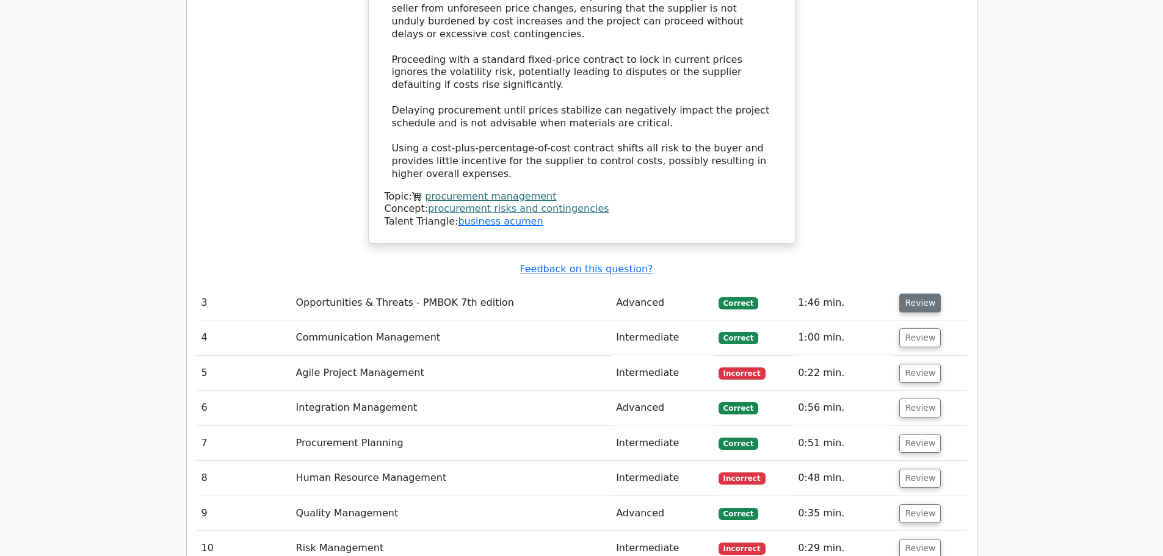  What do you see at coordinates (244, 303) in the screenshot?
I see `td: 3` at bounding box center [244, 303].